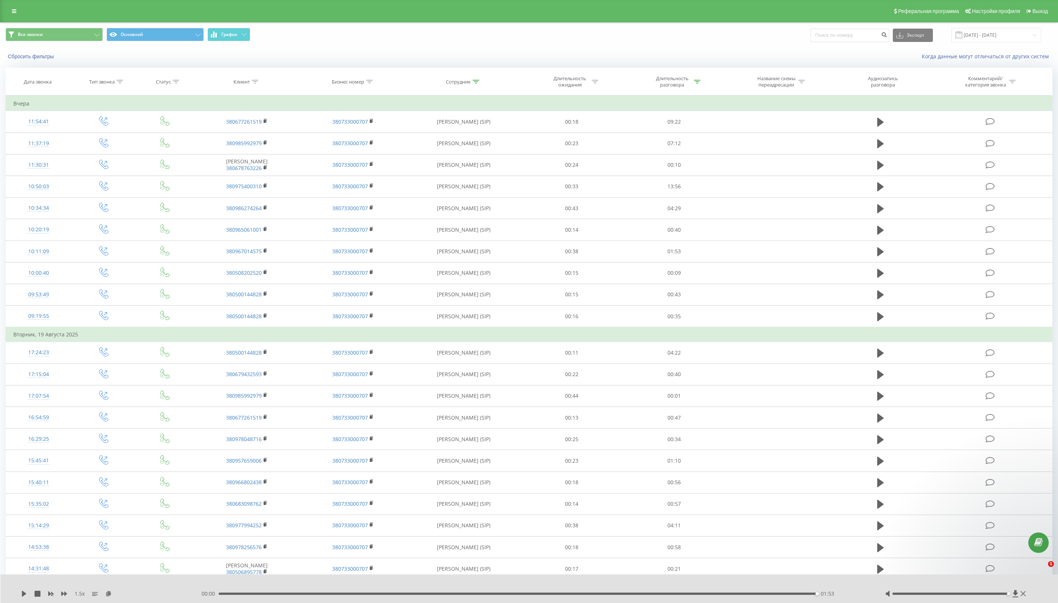  Describe the element at coordinates (850, 35) in the screenshot. I see `input: Поиск по номеру` at that location.